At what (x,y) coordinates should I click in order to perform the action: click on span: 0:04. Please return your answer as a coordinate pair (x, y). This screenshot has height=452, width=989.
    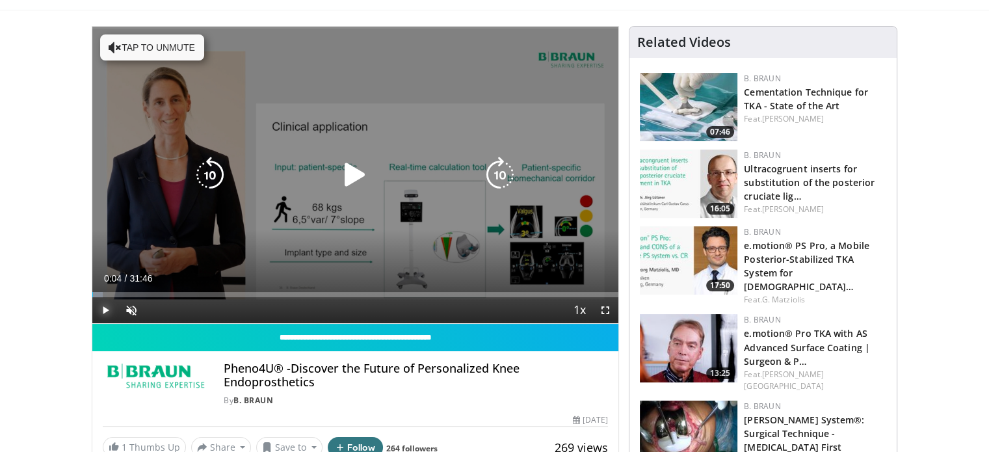
    Looking at the image, I should click on (112, 278).